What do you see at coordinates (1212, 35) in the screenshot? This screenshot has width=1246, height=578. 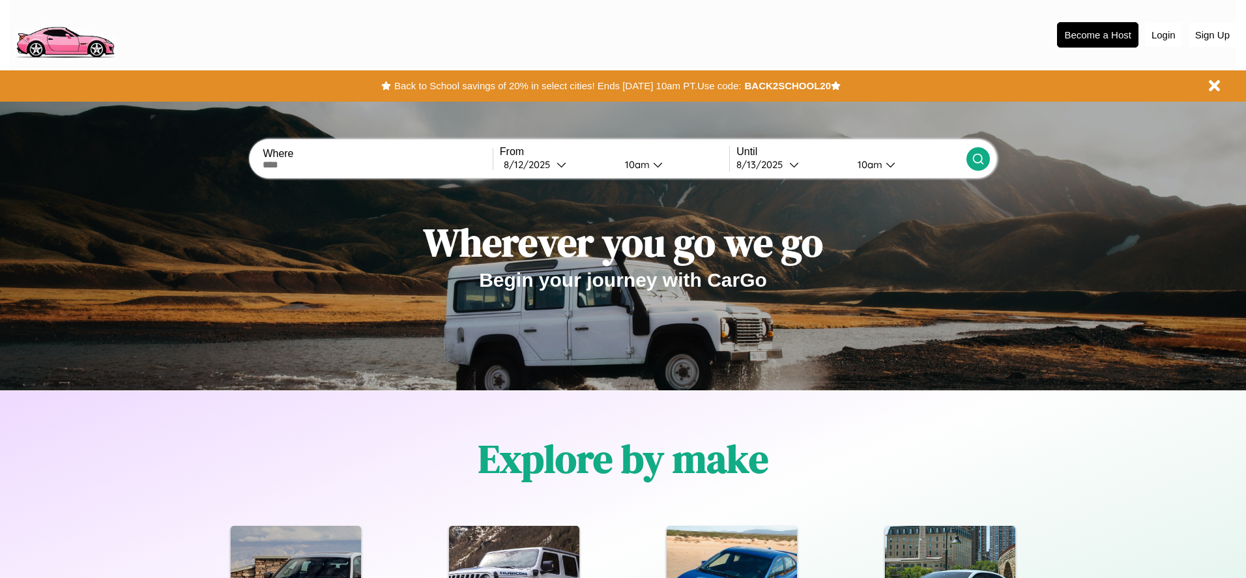 I see `button: Sign Up` at bounding box center [1212, 35].